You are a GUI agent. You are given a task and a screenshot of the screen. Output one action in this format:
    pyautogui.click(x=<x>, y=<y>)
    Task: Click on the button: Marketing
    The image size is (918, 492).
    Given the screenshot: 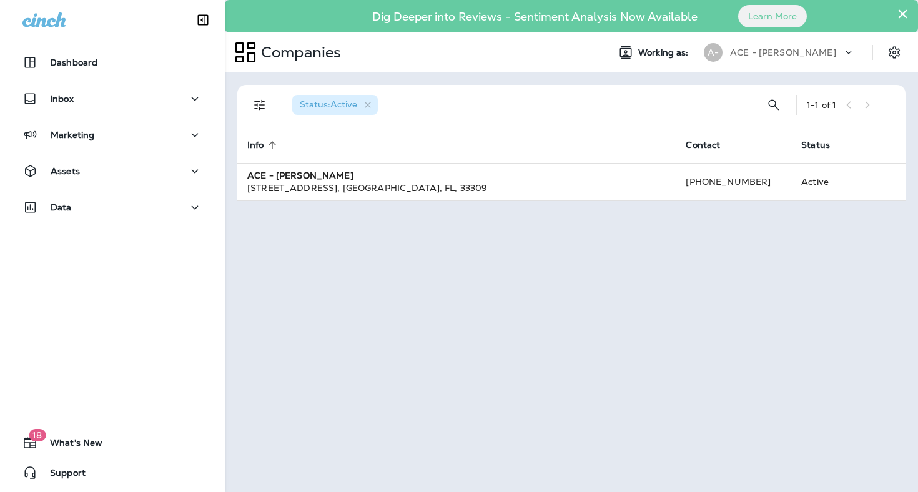 What is the action you would take?
    pyautogui.click(x=112, y=135)
    